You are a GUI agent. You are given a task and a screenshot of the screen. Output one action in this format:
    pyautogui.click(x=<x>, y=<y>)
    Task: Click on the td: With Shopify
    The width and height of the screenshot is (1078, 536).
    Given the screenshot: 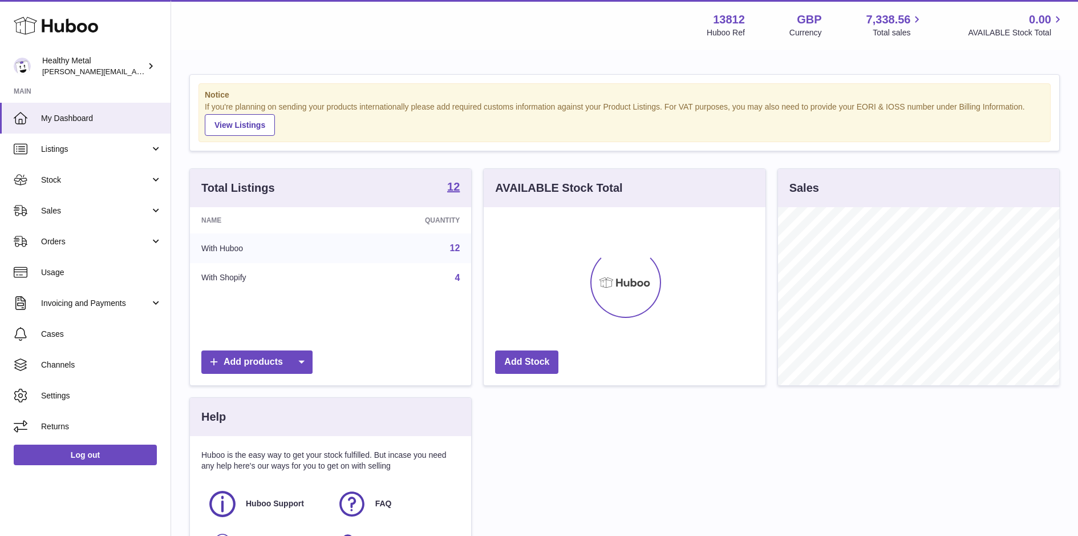 What is the action you would take?
    pyautogui.click(x=266, y=278)
    